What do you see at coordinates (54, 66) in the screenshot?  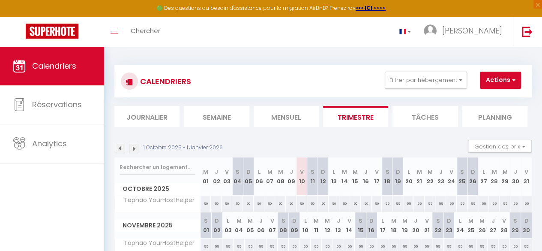 I see `span: Calendriers` at bounding box center [54, 66].